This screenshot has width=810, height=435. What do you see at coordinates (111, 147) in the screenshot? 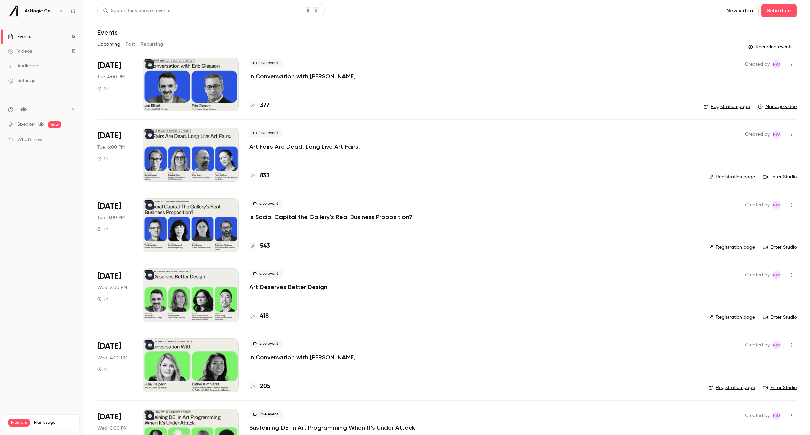
I see `span: Tue, 6:00 PM` at bounding box center [111, 147].